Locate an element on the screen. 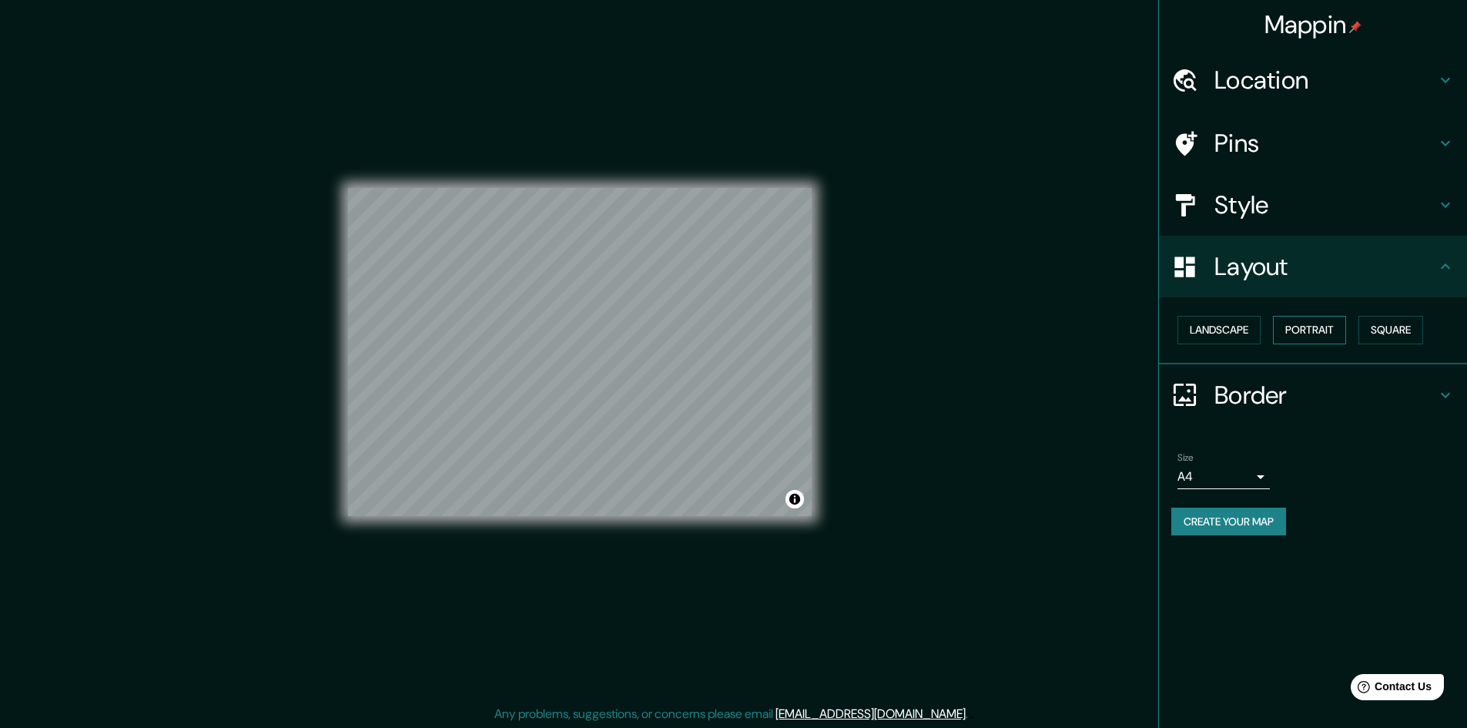  div: Style is located at coordinates (1313, 205).